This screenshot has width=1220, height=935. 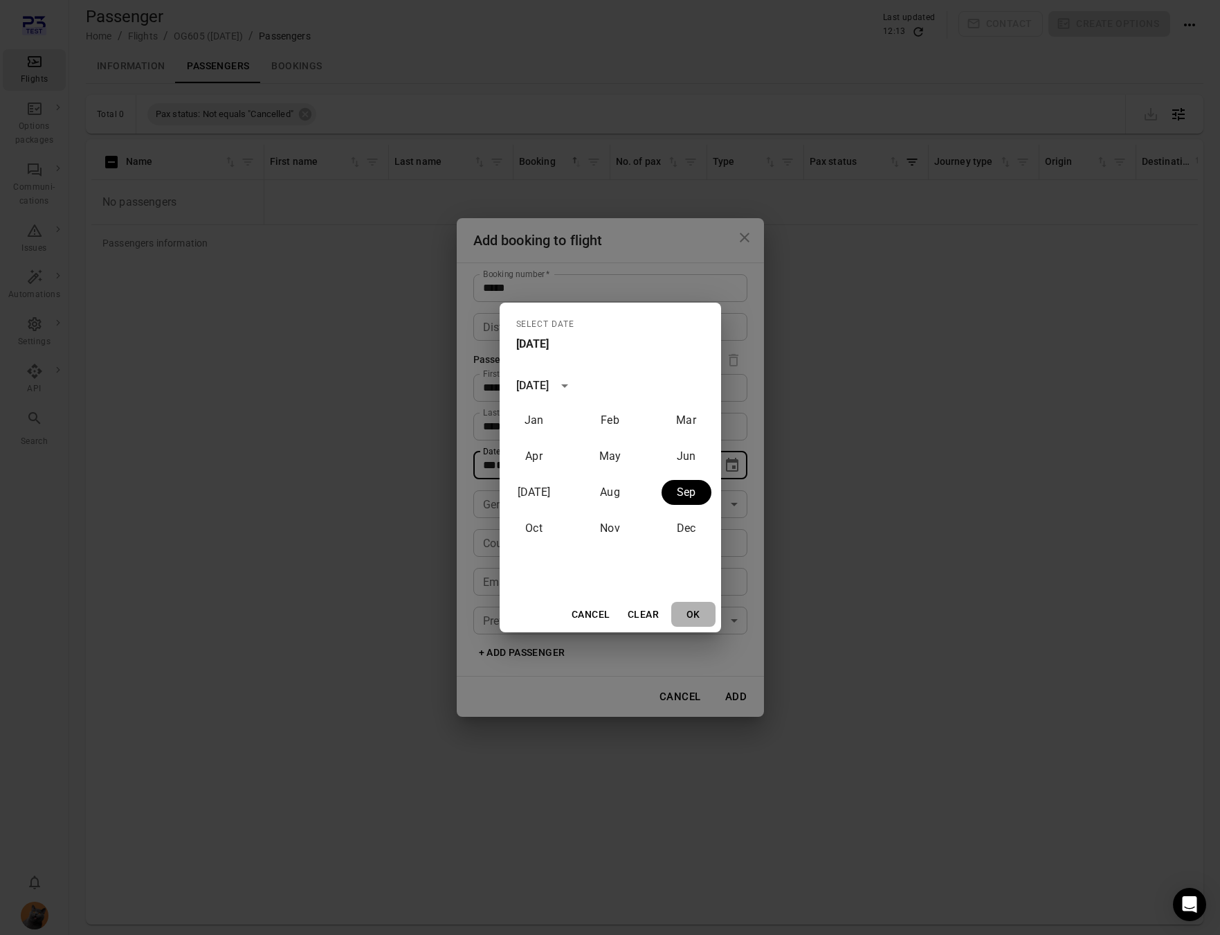 I want to click on button: September, so click(x=687, y=492).